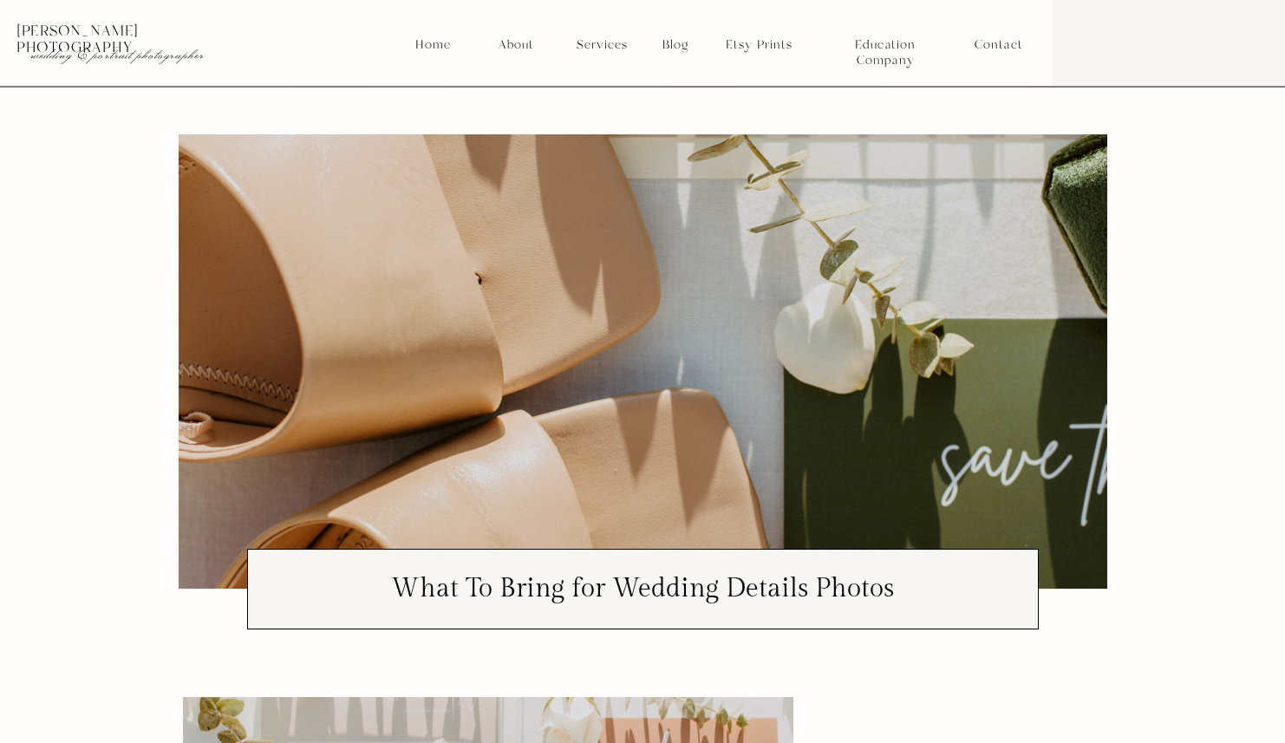 The image size is (1285, 743). What do you see at coordinates (643, 598) in the screenshot?
I see `h1: What To Bring for Wedding Details Photos` at bounding box center [643, 598].